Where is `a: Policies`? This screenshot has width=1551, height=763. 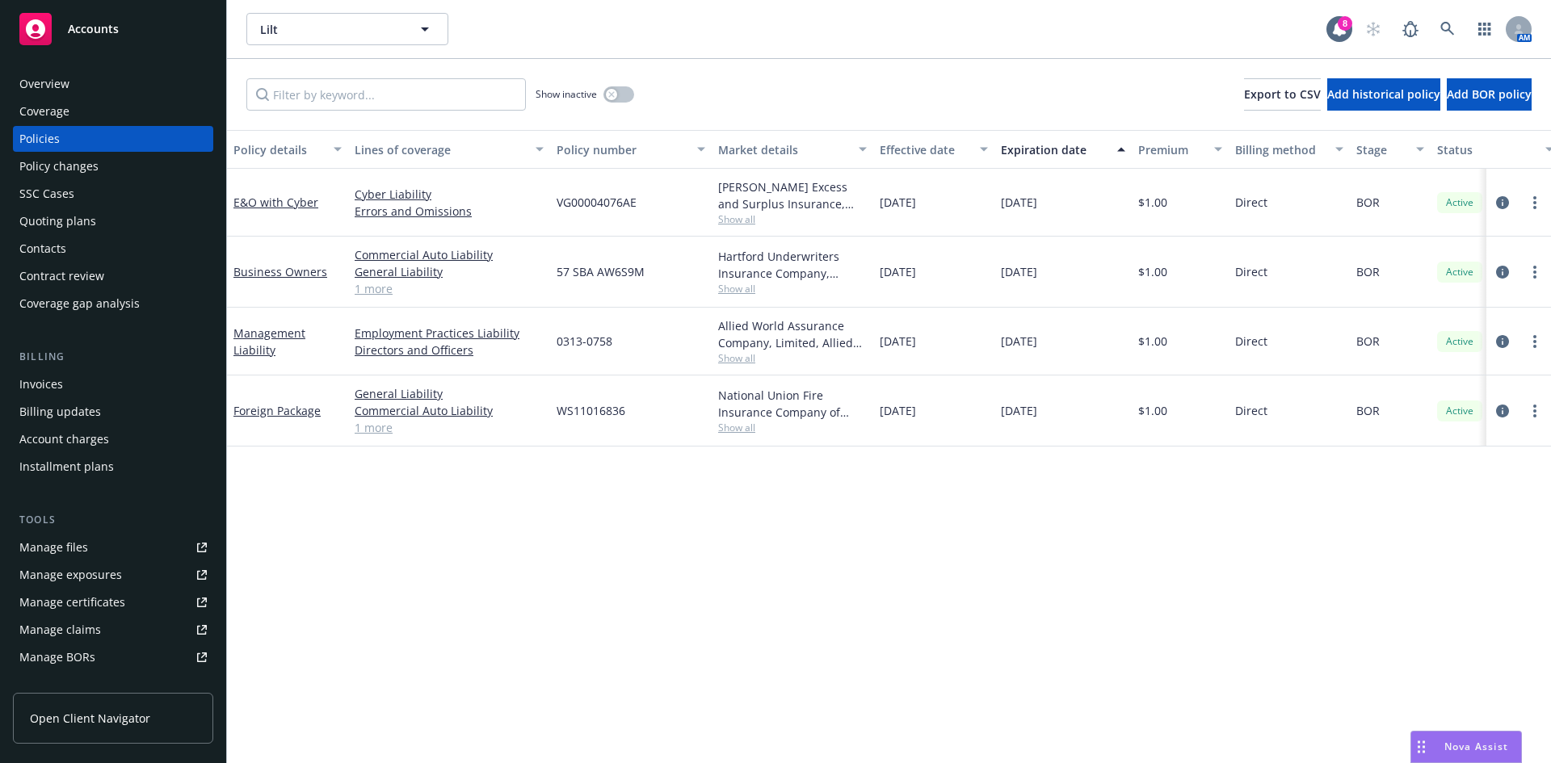
a: Policies is located at coordinates (113, 139).